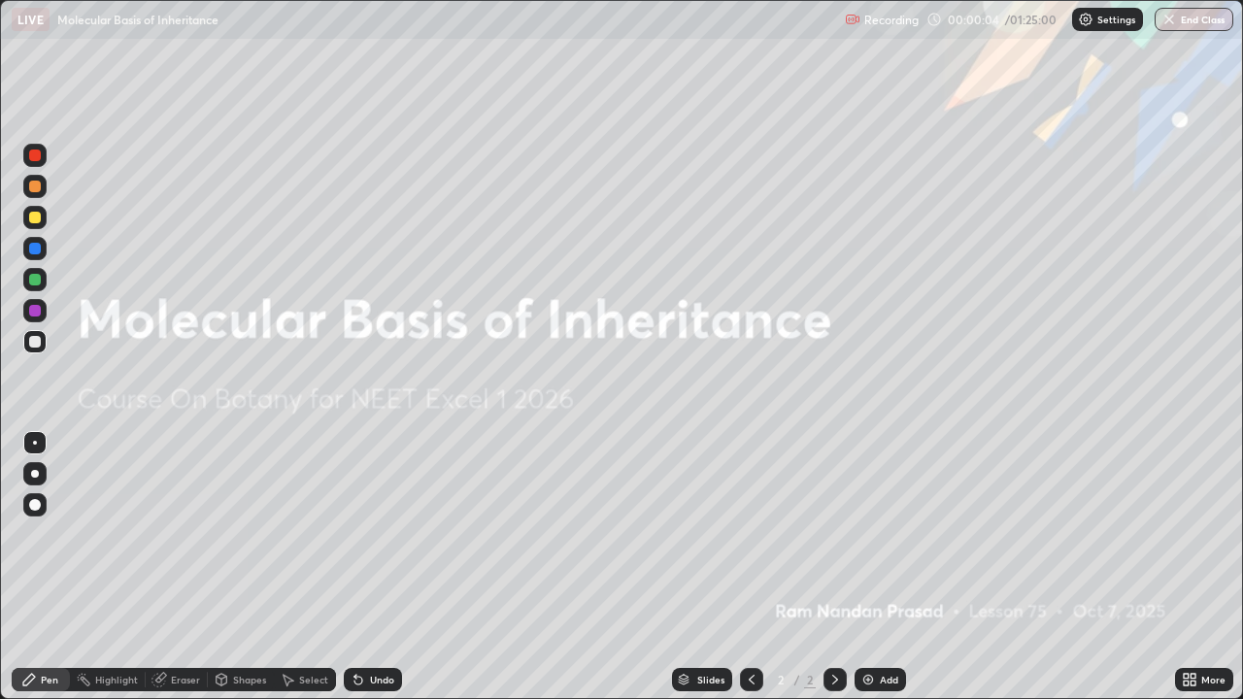 This screenshot has height=699, width=1243. I want to click on div: Pen, so click(50, 680).